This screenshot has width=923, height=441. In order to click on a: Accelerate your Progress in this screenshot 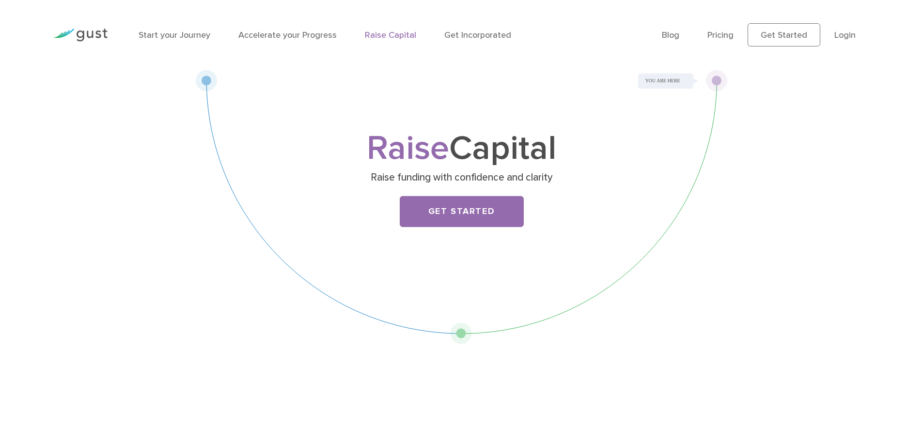, I will do `click(287, 35)`.